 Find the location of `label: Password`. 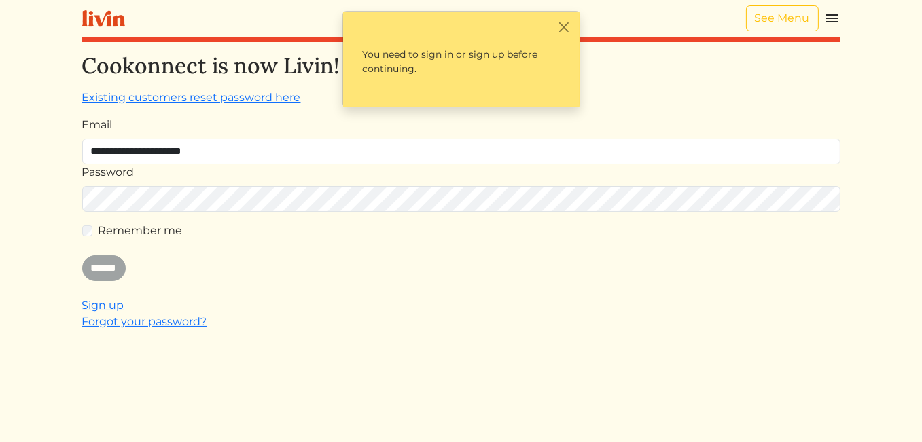

label: Password is located at coordinates (108, 173).